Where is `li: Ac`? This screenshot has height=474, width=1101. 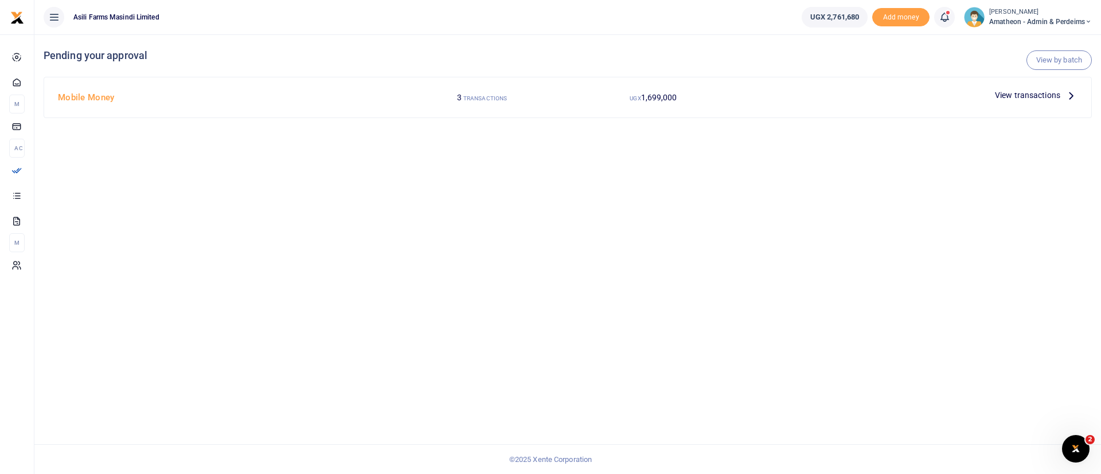
li: Ac is located at coordinates (17, 148).